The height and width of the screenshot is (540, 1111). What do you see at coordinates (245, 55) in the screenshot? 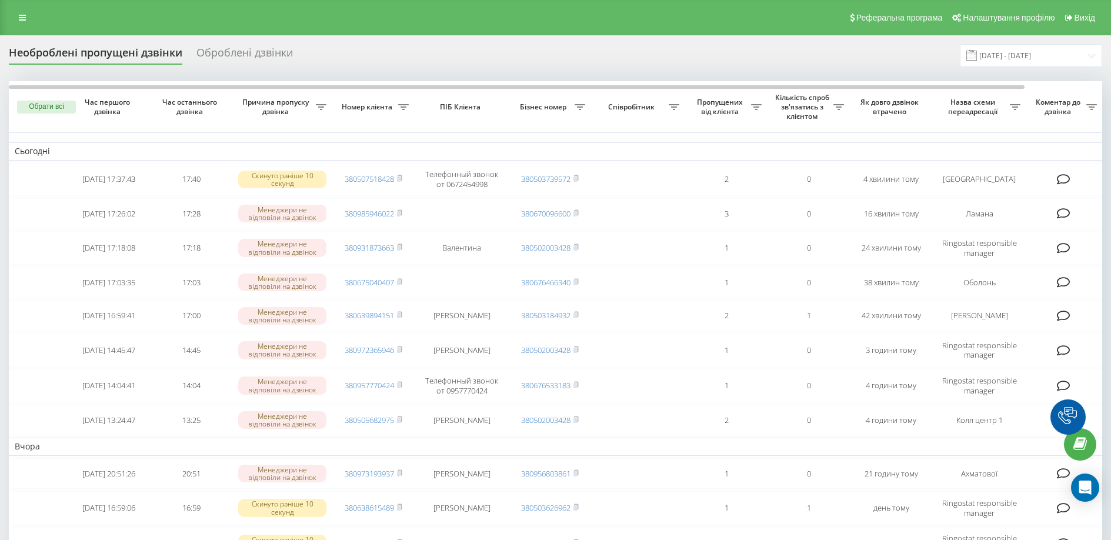
I see `div: Оброблені дзвінки` at bounding box center [245, 55].